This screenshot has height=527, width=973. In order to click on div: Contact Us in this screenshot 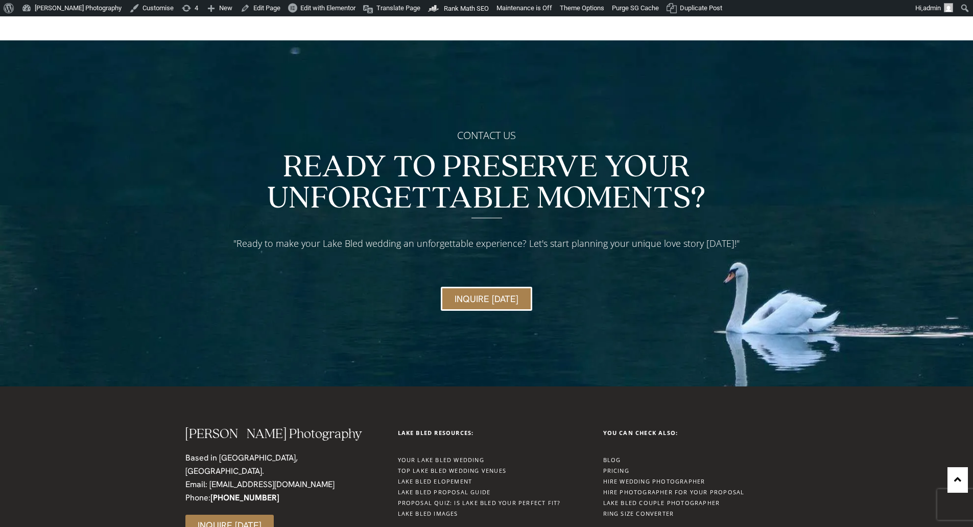, I will do `click(487, 135)`.